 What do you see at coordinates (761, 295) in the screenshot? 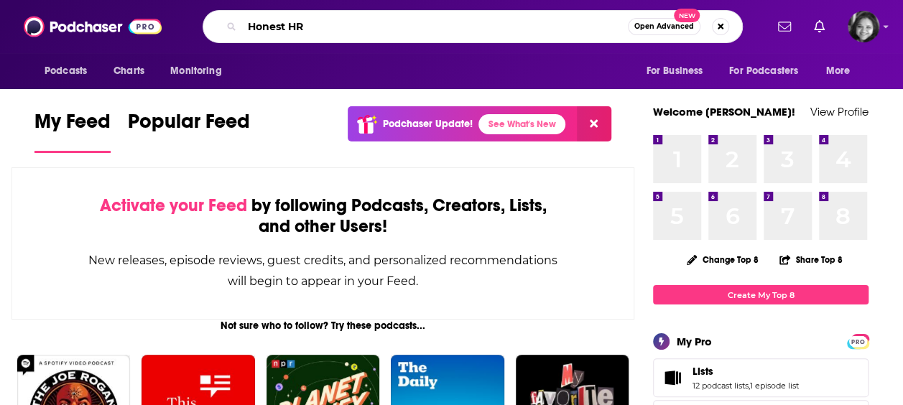
I see `a: Create My Top 8` at bounding box center [761, 295].